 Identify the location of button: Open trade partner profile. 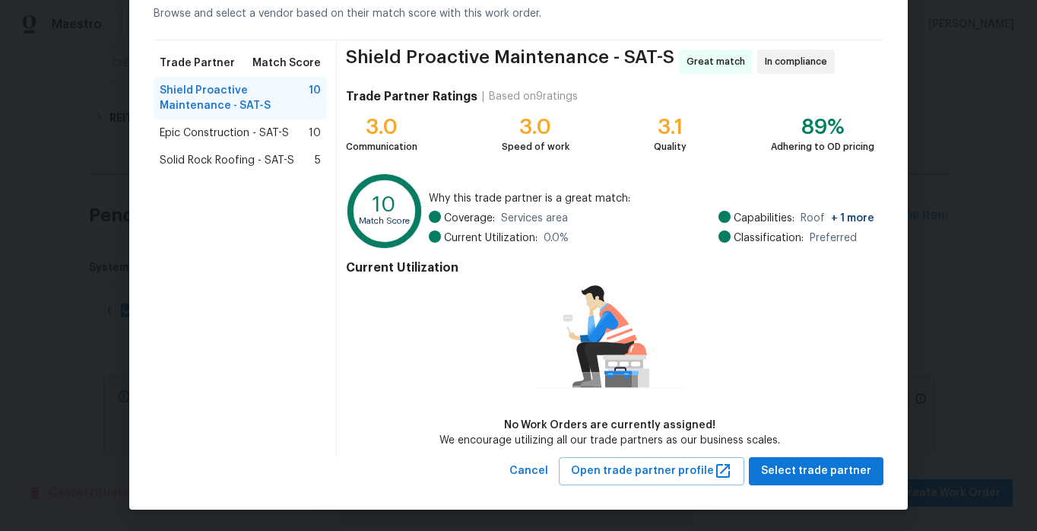
(652, 471).